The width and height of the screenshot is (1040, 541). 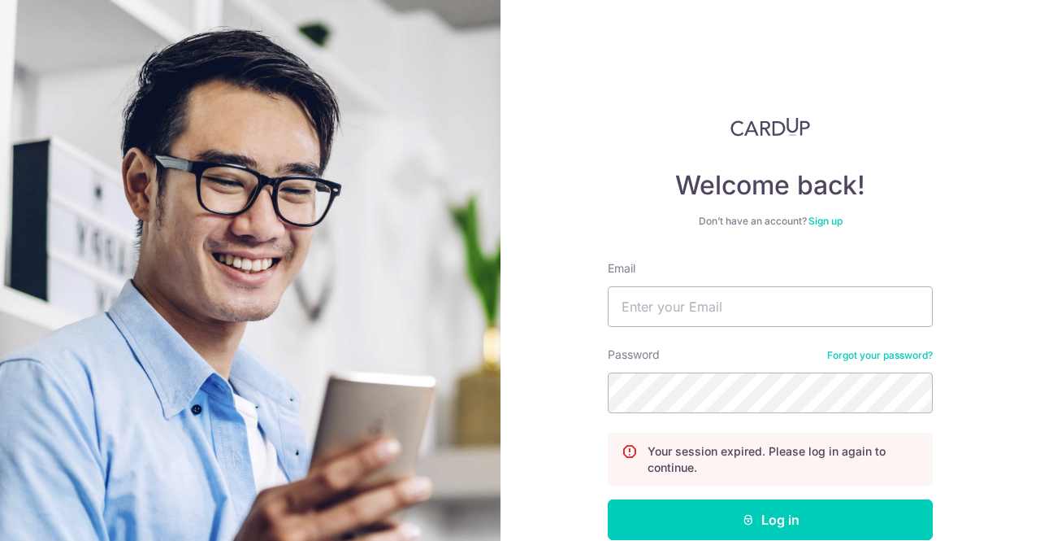 I want to click on a: Forgot your password?, so click(x=880, y=355).